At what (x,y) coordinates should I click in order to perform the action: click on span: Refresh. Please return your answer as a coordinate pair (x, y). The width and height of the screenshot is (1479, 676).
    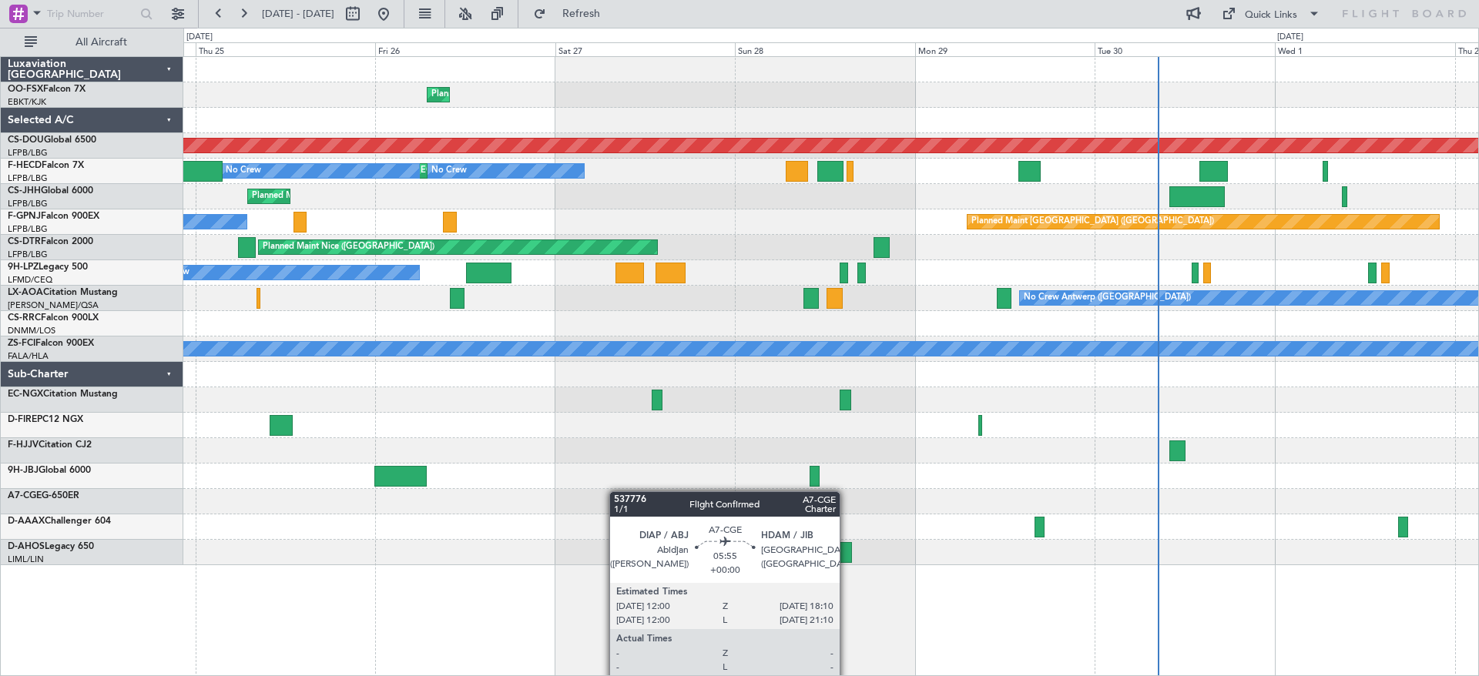
    Looking at the image, I should click on (581, 14).